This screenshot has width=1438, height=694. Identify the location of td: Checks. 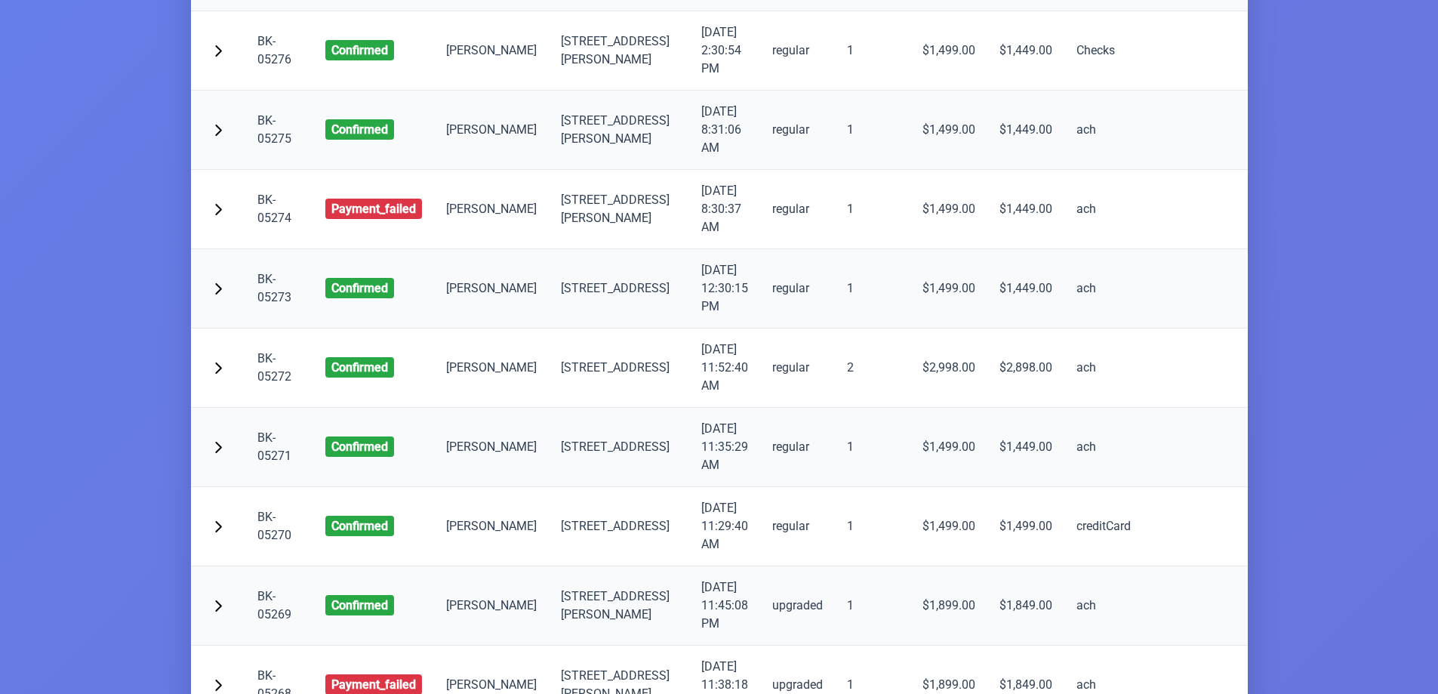
(1104, 51).